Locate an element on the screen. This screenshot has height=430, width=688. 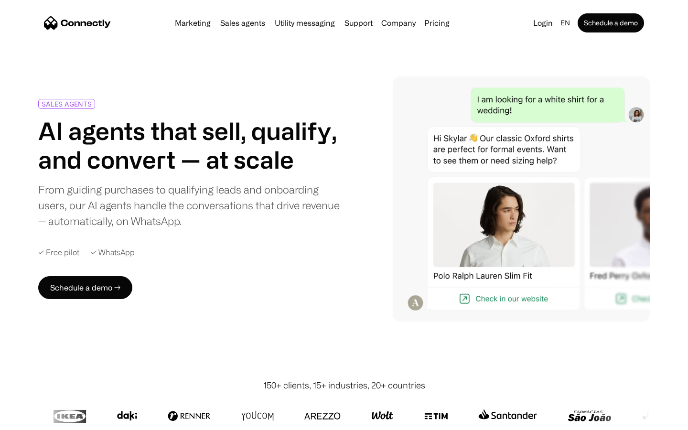
div: en is located at coordinates (566, 23).